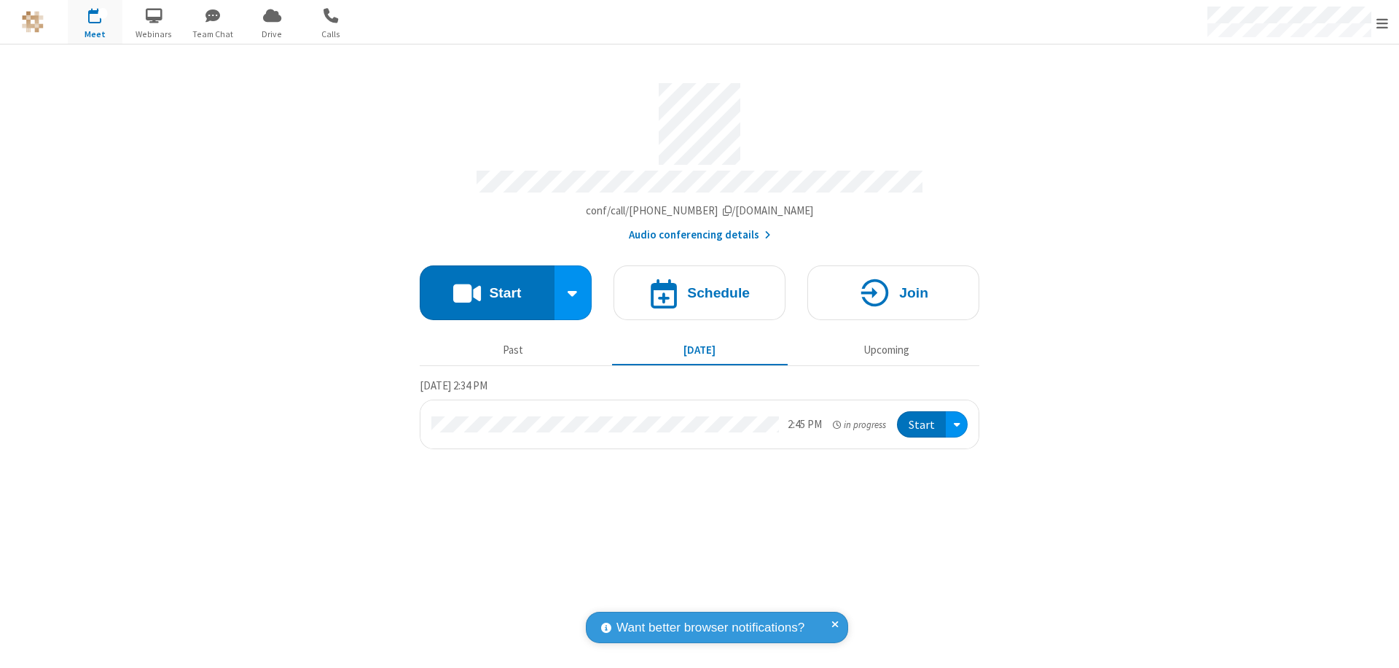  What do you see at coordinates (33, 22) in the screenshot?
I see `img: QA Selenium DO NOT DELETE OR CHANGE` at bounding box center [33, 22].